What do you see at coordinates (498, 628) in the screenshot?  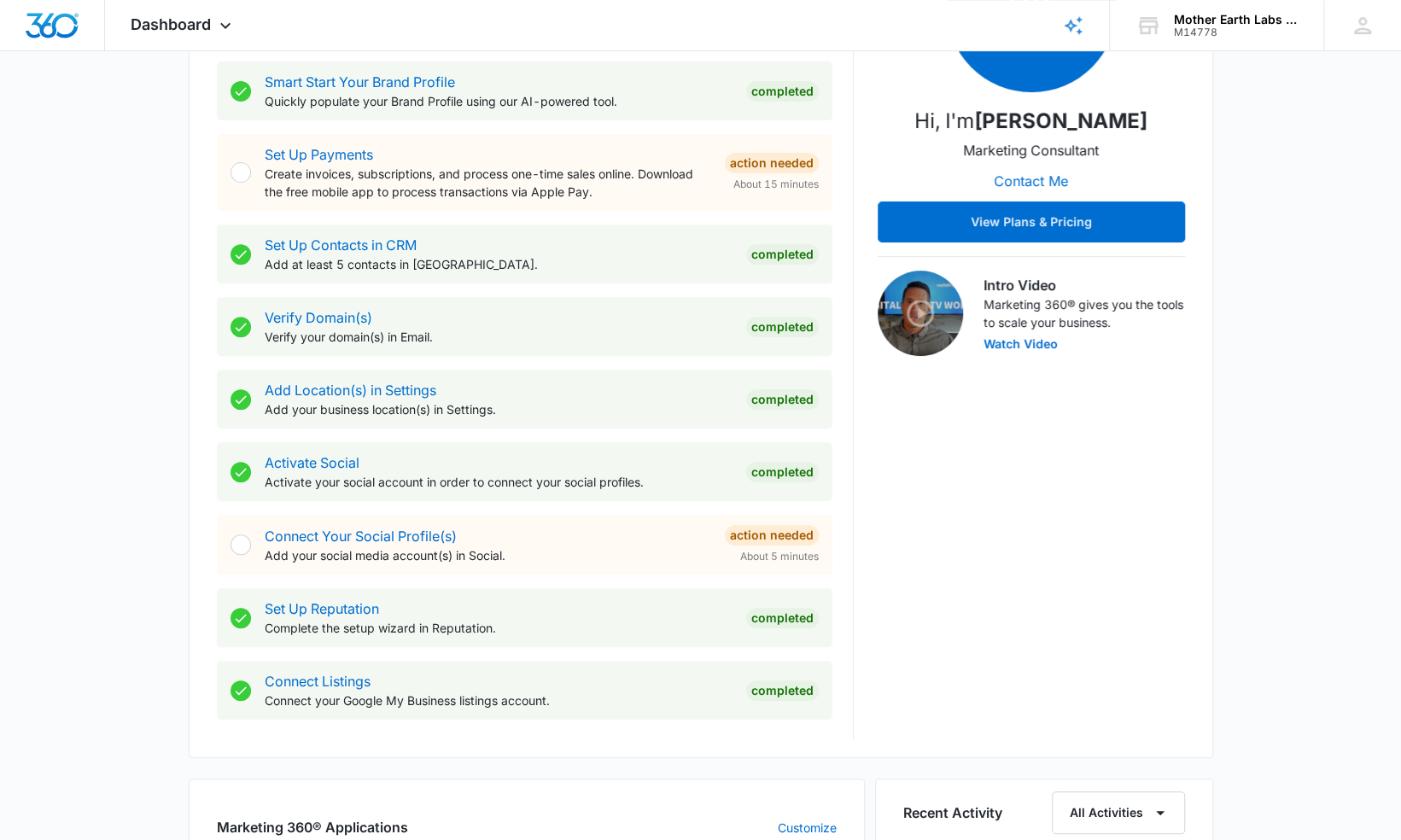 I see `p: Complete the setup wizard in Reputation.` at bounding box center [498, 628].